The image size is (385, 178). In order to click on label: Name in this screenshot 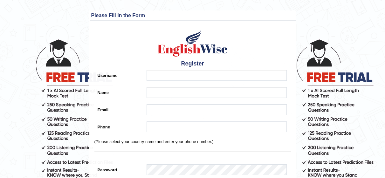, I will do `click(119, 91)`.